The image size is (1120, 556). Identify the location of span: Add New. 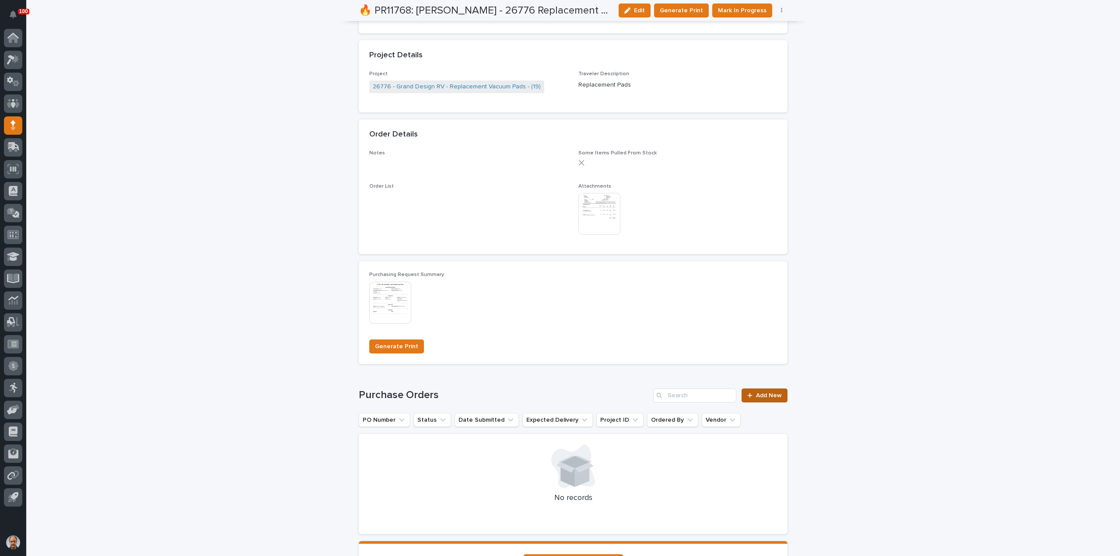
(769, 395).